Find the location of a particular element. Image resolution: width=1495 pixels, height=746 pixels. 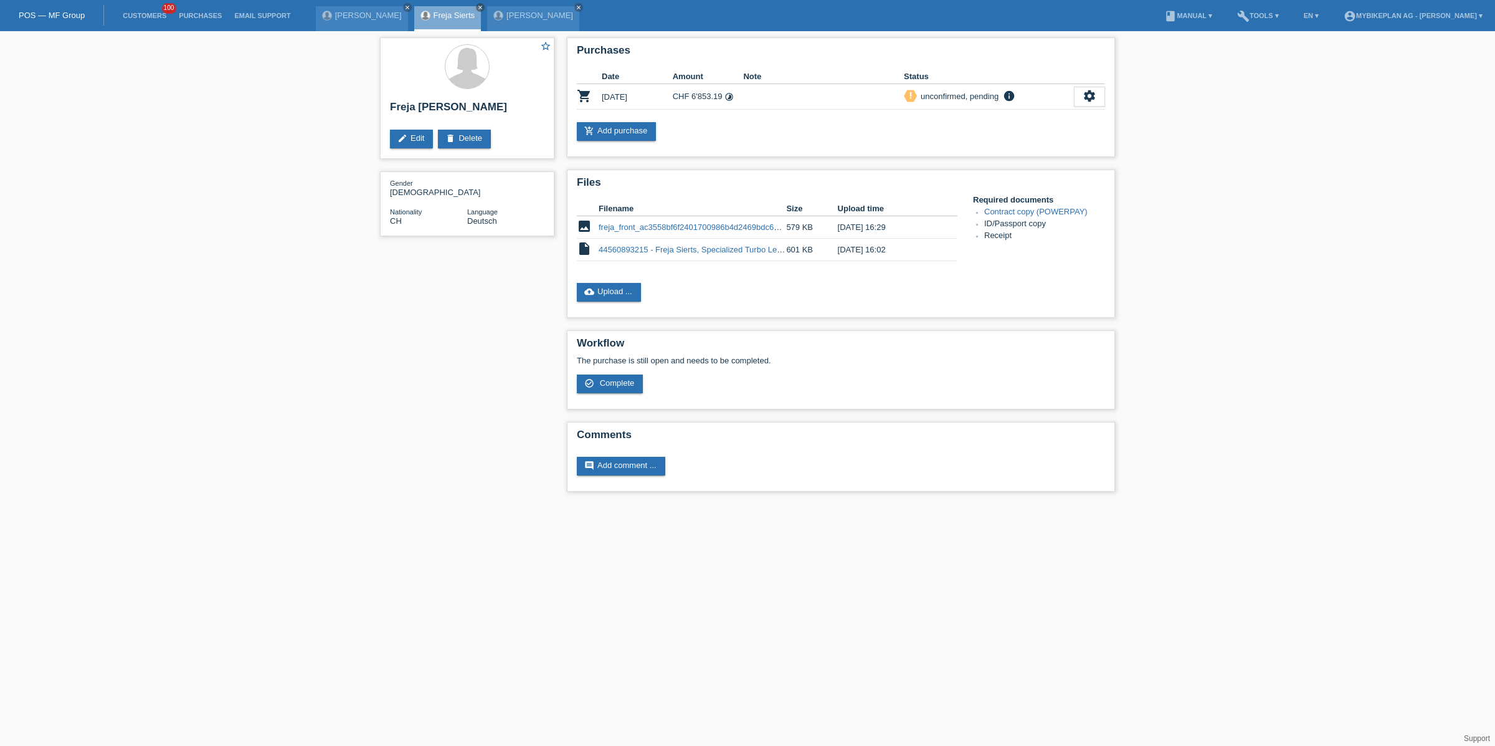

span: Switzerland is located at coordinates (396, 220).